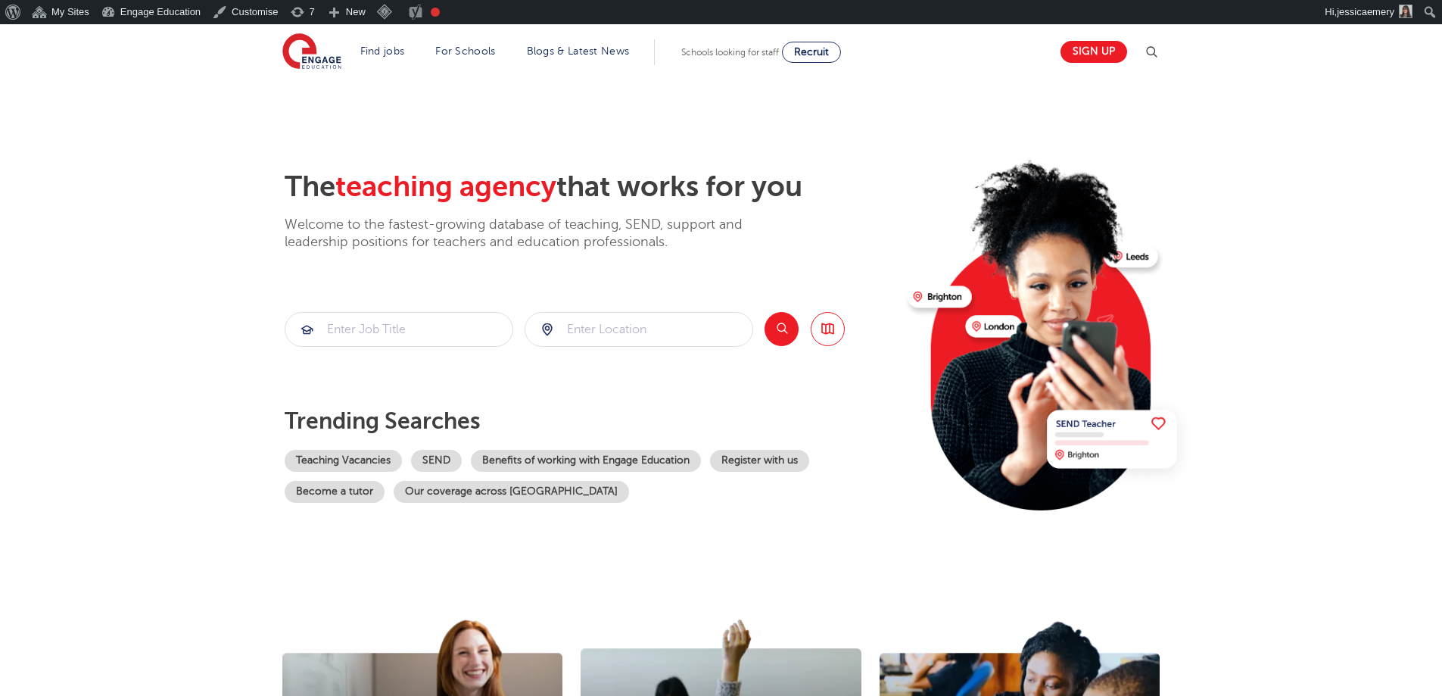  What do you see at coordinates (811, 52) in the screenshot?
I see `a: Recruit` at bounding box center [811, 52].